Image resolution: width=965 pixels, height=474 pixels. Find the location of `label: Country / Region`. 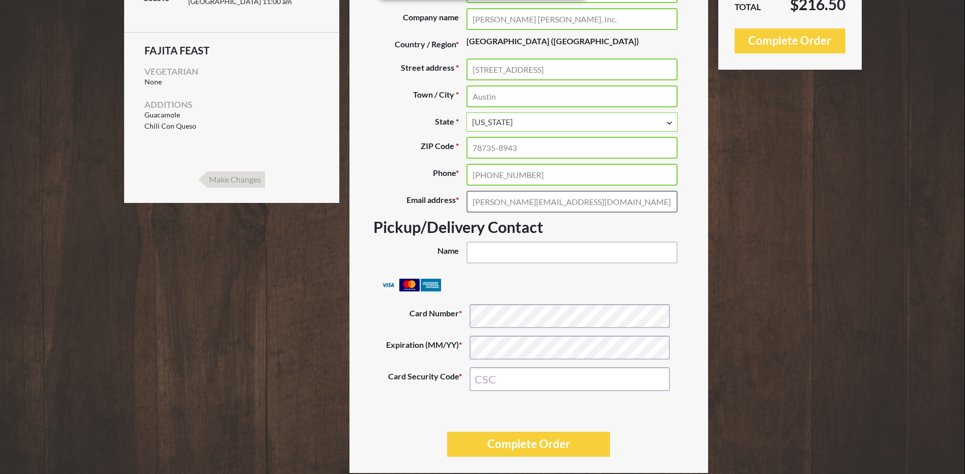

label: Country / Region is located at coordinates (420, 44).